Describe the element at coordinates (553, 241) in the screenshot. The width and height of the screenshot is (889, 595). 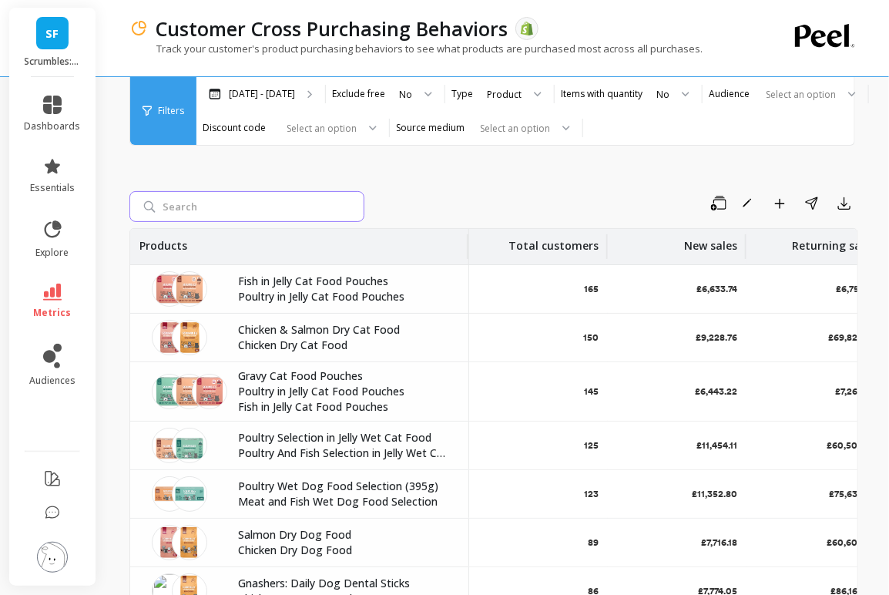
I see `p: Total customers` at that location.